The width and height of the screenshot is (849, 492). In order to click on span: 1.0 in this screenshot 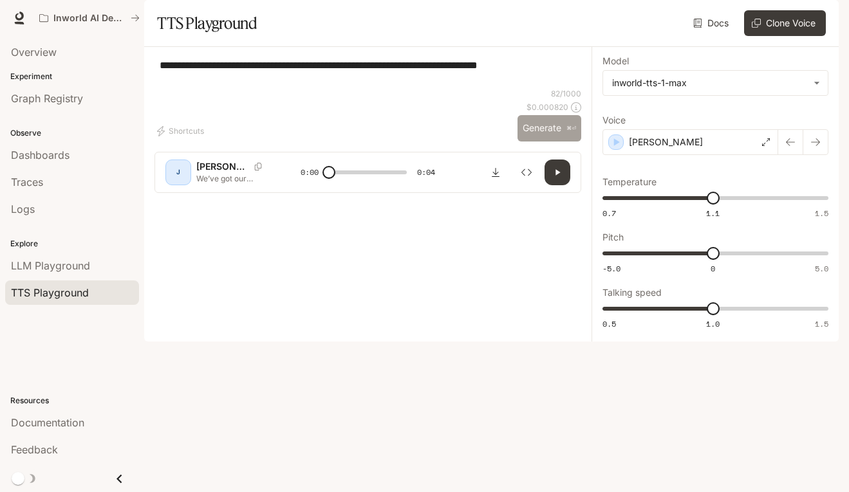, I will do `click(712, 324)`.